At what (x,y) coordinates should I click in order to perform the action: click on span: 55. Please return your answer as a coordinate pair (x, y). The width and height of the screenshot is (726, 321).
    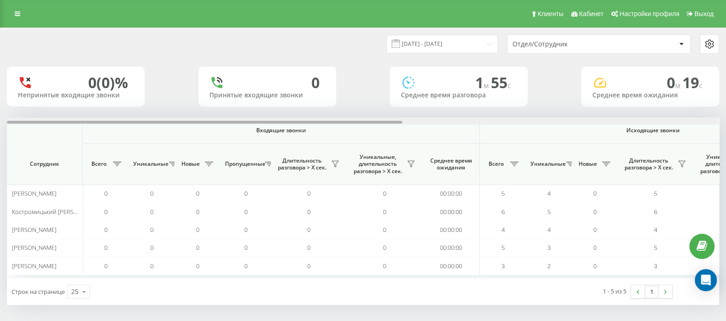
    Looking at the image, I should click on (501, 82).